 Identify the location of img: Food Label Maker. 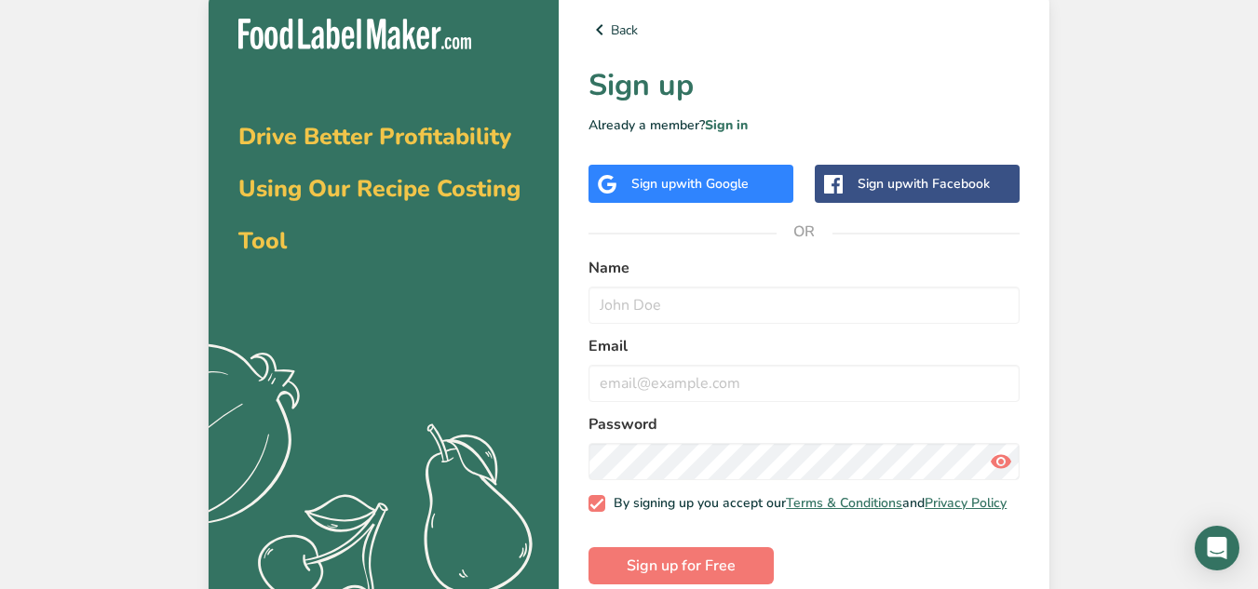
(355, 34).